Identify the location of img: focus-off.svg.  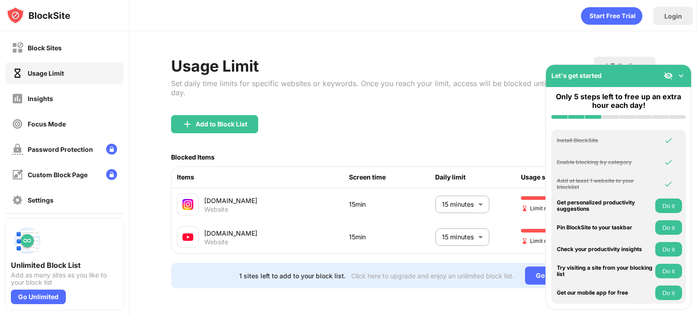
(17, 124).